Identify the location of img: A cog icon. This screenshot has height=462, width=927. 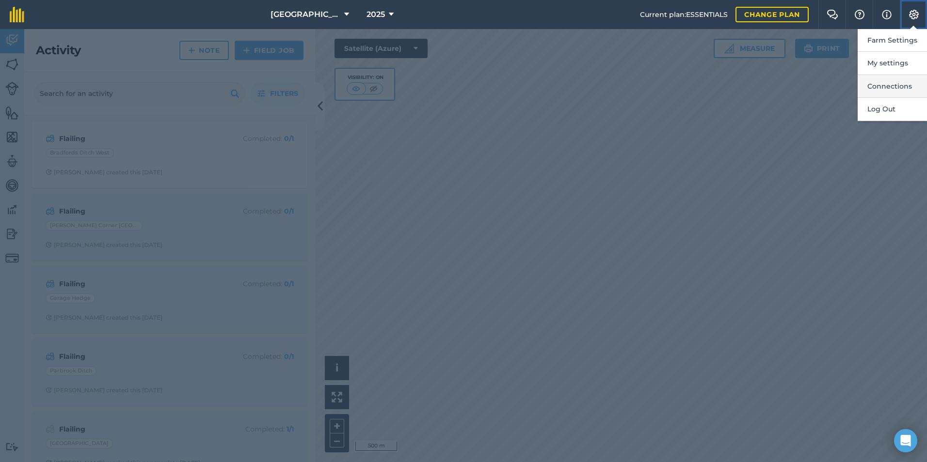
(913, 15).